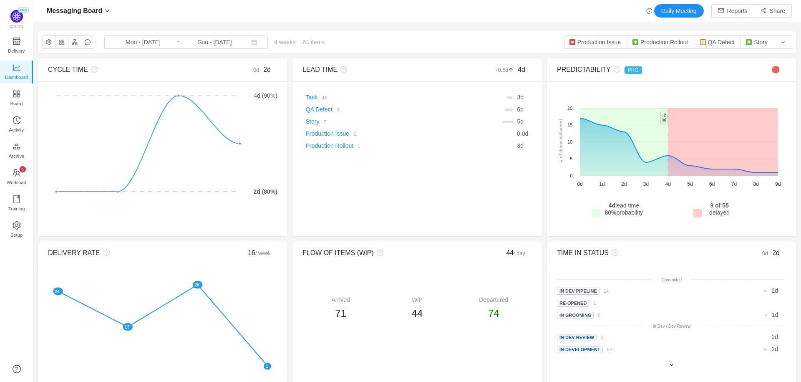  I want to click on span: In Dev Review, so click(577, 337).